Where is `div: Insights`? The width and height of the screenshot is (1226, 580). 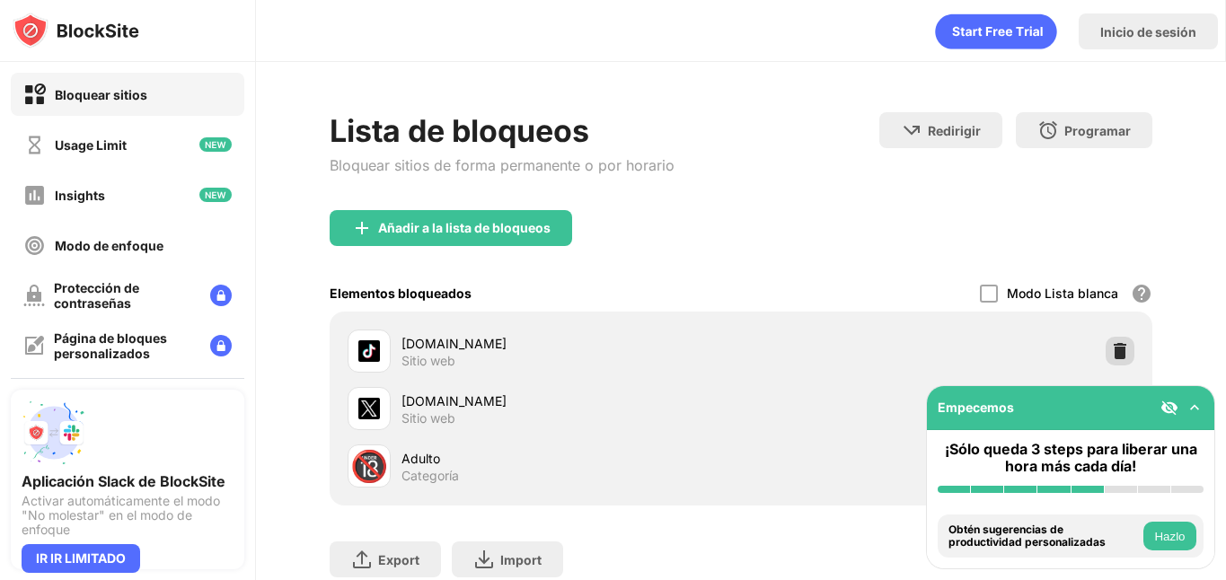
div: Insights is located at coordinates (80, 195).